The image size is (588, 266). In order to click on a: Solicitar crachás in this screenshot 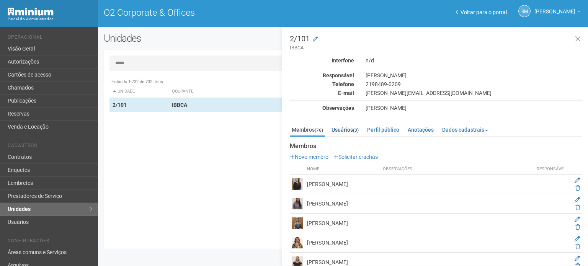, I will do `click(356, 157)`.